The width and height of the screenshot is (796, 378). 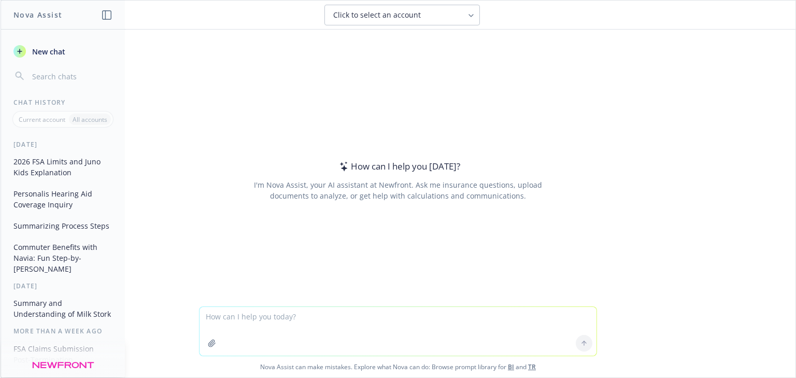 What do you see at coordinates (511, 366) in the screenshot?
I see `a: BI` at bounding box center [511, 366].